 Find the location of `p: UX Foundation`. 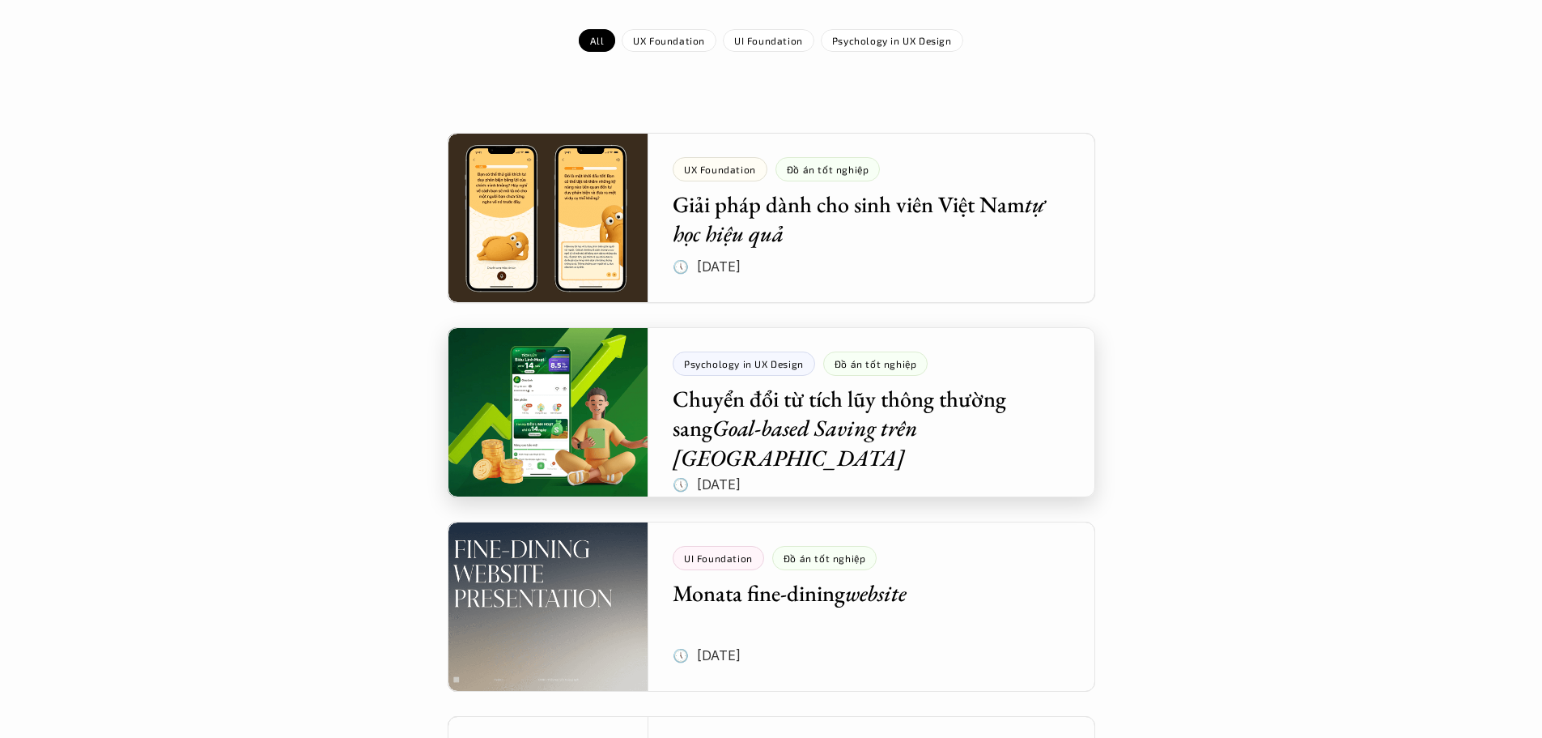

p: UX Foundation is located at coordinates (669, 40).